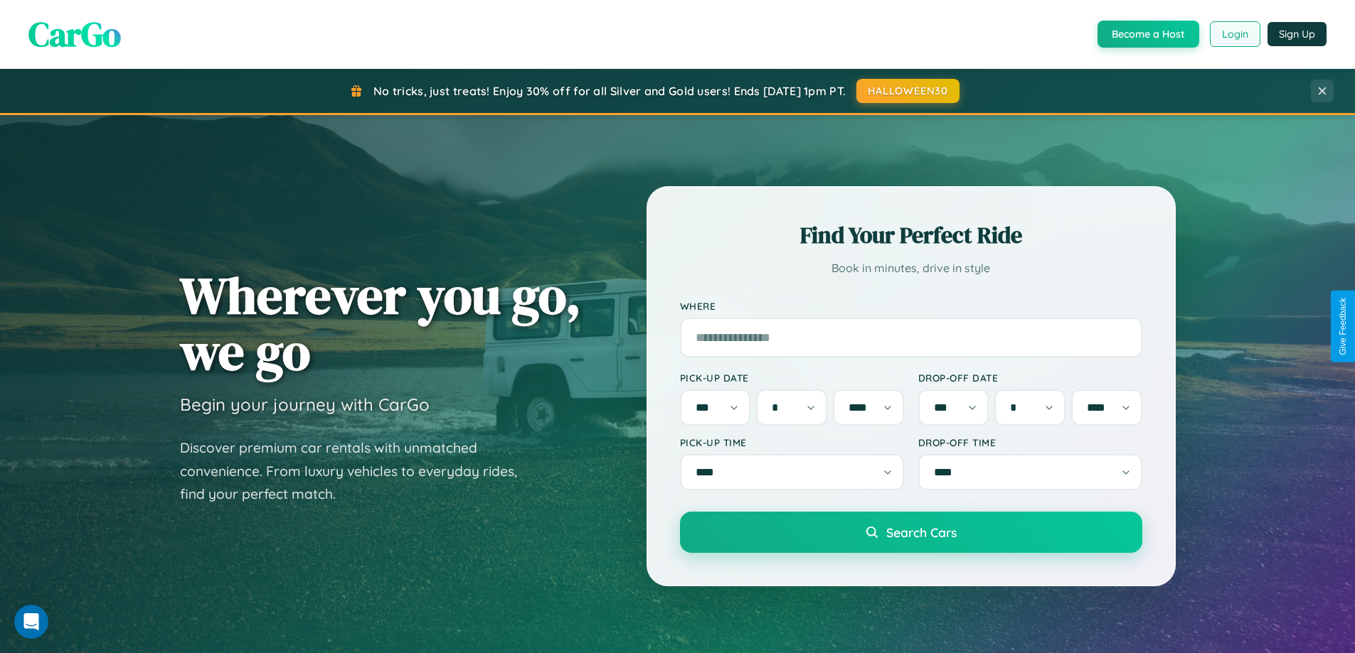 This screenshot has width=1355, height=653. What do you see at coordinates (1343, 326) in the screenshot?
I see `div: Give Feedback` at bounding box center [1343, 326].